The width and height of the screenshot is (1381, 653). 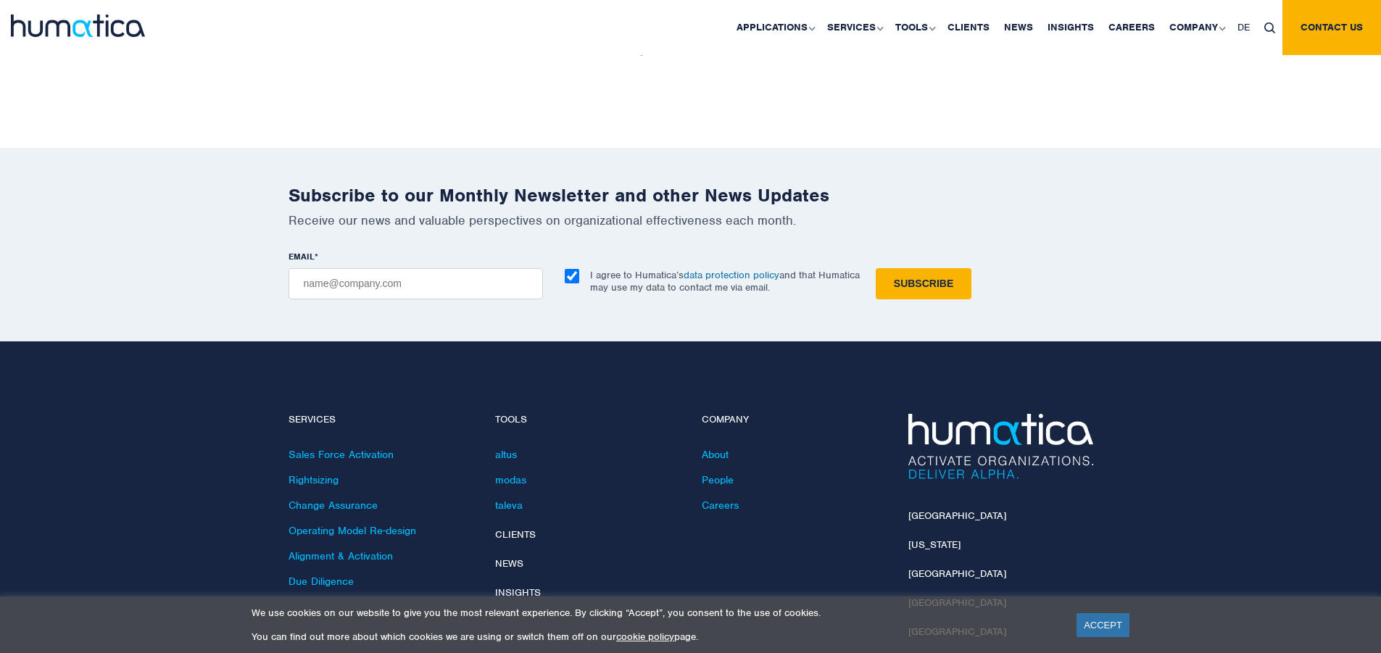 I want to click on img: logo, so click(x=78, y=25).